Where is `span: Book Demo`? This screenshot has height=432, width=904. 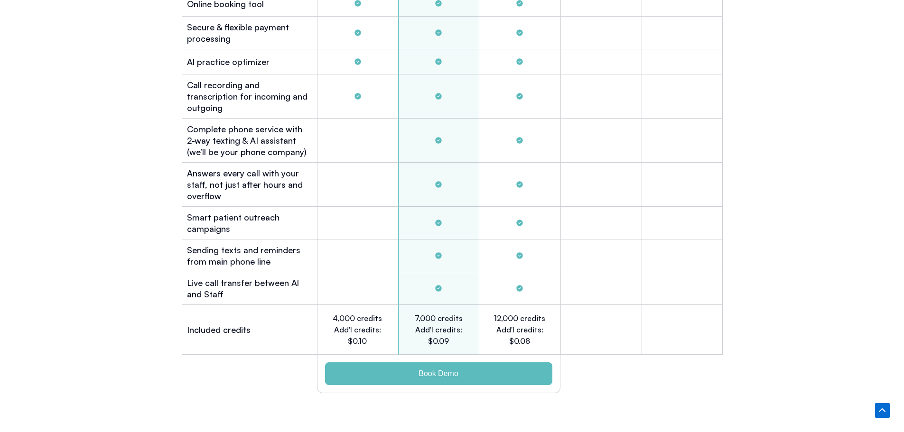 span: Book Demo is located at coordinates (438, 374).